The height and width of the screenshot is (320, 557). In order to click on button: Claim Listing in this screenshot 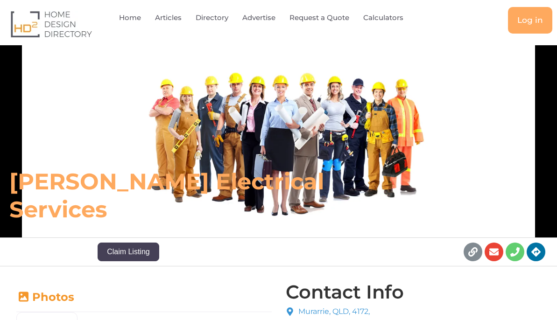, I will do `click(128, 252)`.